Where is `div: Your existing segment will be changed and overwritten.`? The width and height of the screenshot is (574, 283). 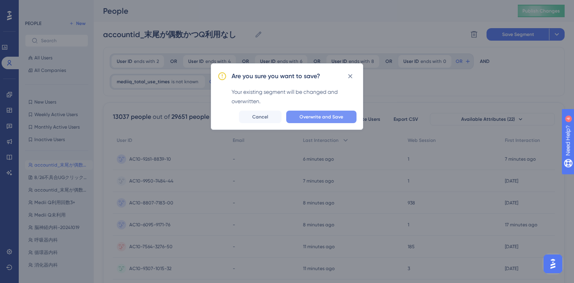 div: Your existing segment will be changed and overwritten. is located at coordinates (294, 97).